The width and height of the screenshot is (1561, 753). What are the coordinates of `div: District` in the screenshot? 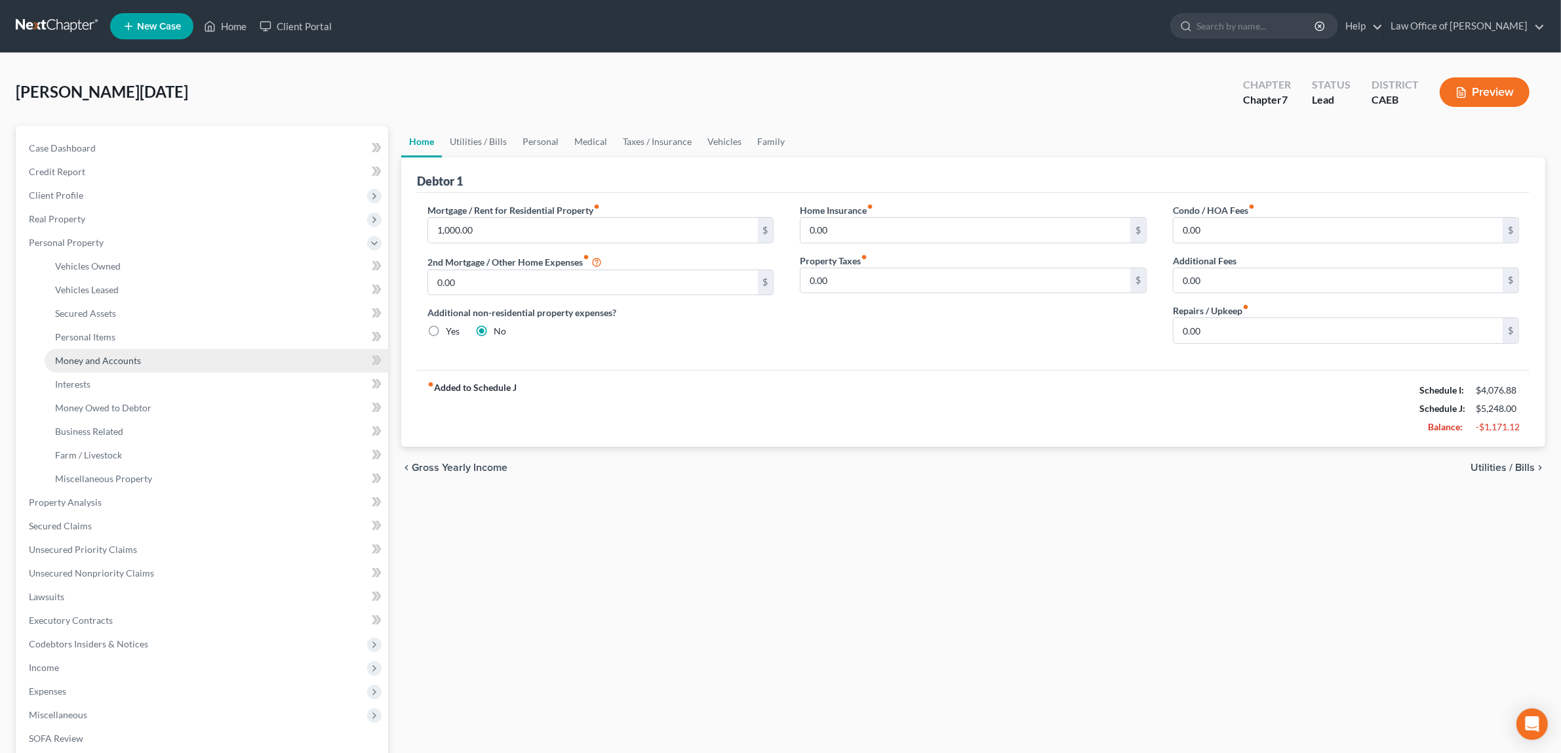 It's located at (1395, 85).